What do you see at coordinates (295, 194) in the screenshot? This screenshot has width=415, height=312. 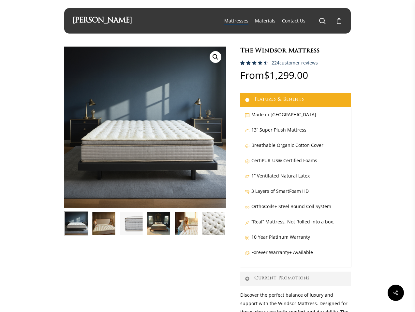 I see `p: 3 Layers of SmartFoam HD` at bounding box center [295, 194].